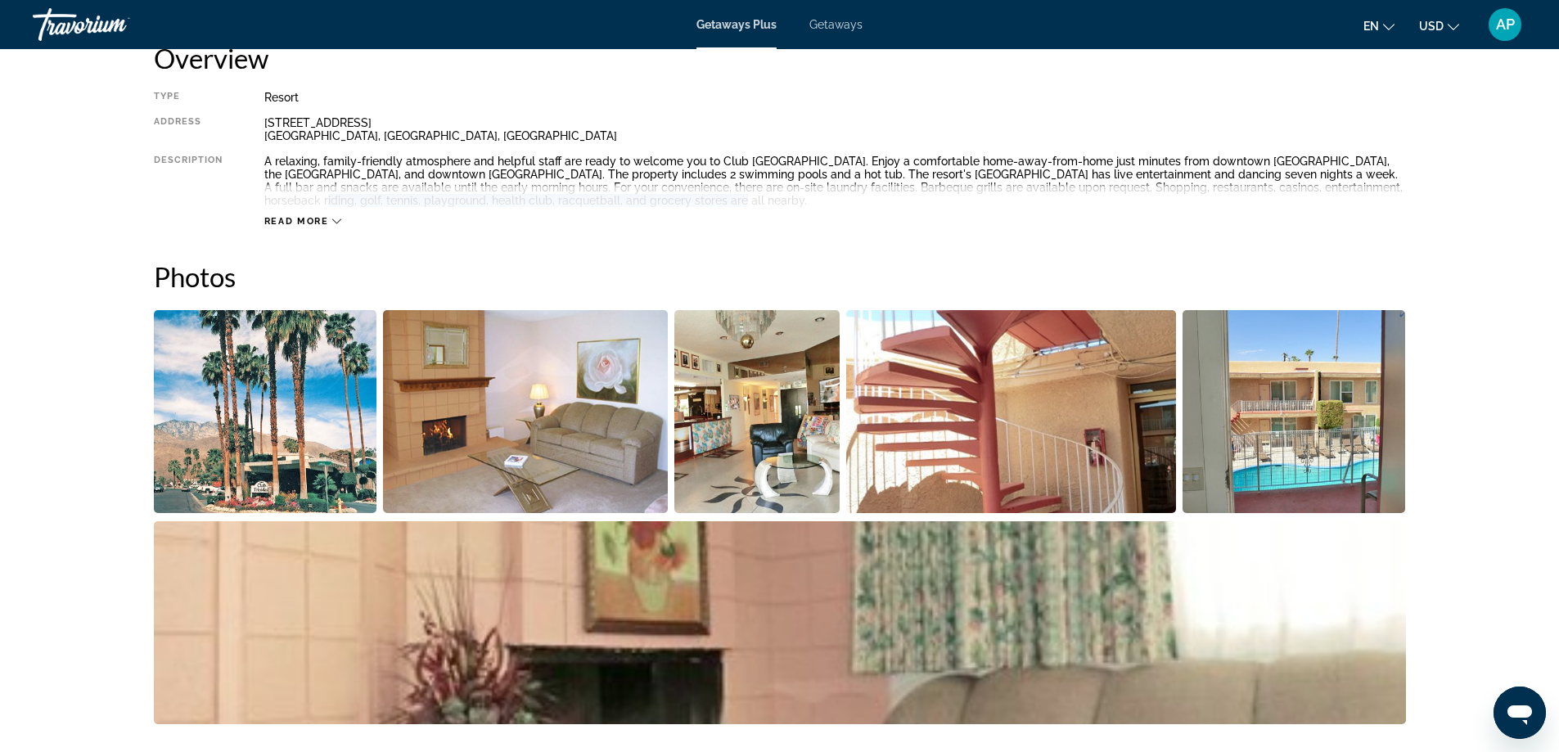 Image resolution: width=1559 pixels, height=752 pixels. I want to click on button: Change currency, so click(1438, 25).